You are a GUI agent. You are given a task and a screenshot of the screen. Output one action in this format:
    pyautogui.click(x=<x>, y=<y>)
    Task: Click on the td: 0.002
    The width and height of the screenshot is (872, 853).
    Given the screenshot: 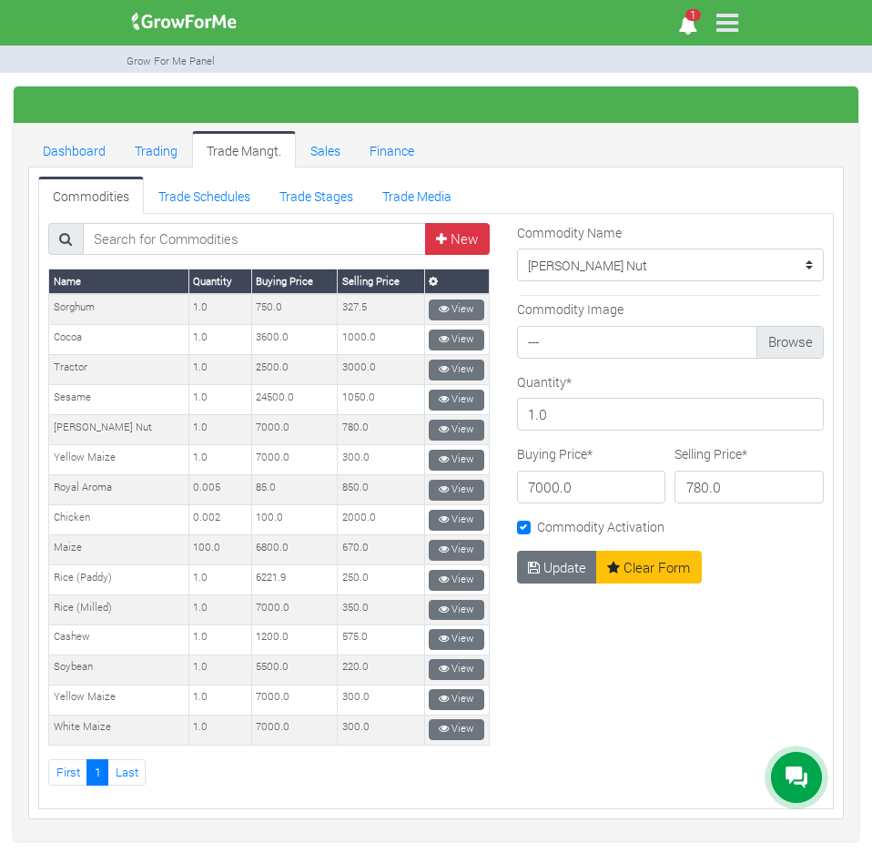 What is the action you would take?
    pyautogui.click(x=219, y=520)
    